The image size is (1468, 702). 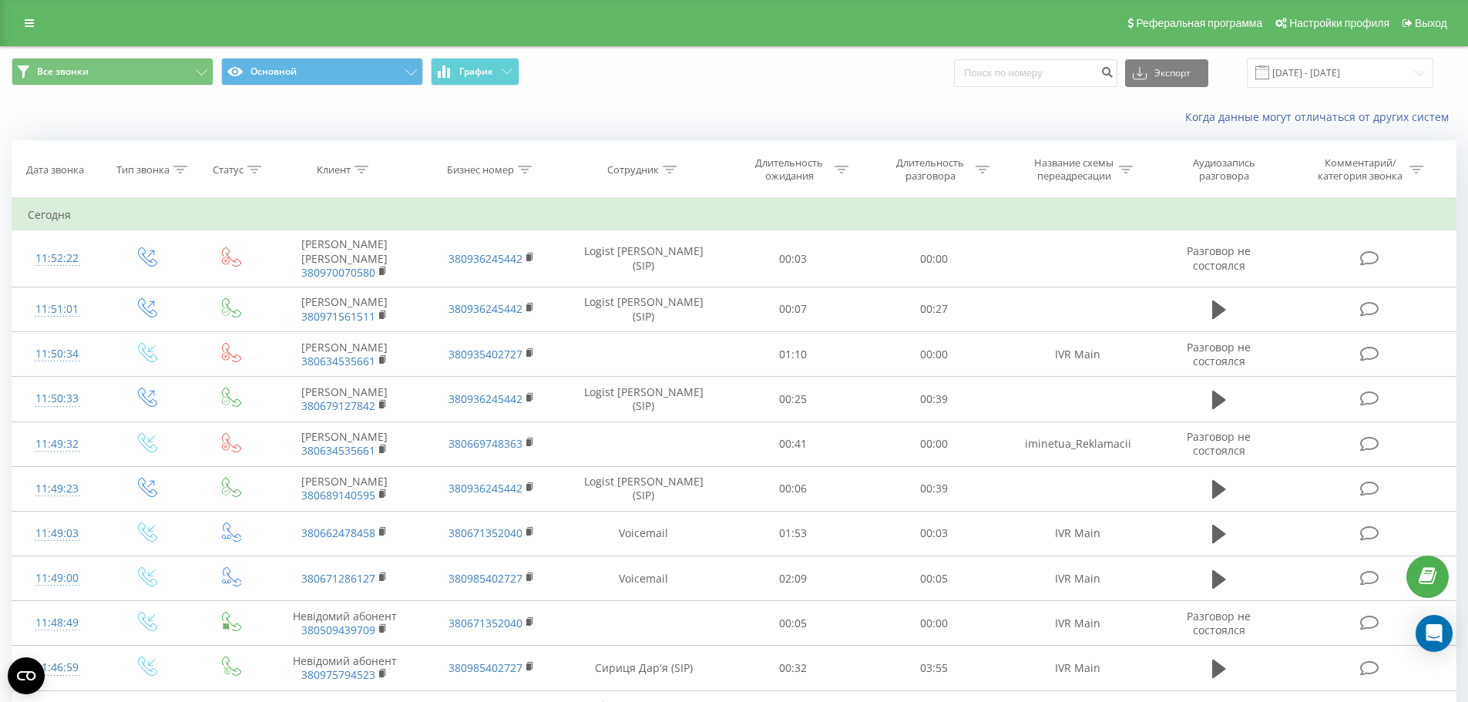 I want to click on a: Когда данные могут отличаться от других систем, so click(x=1320, y=116).